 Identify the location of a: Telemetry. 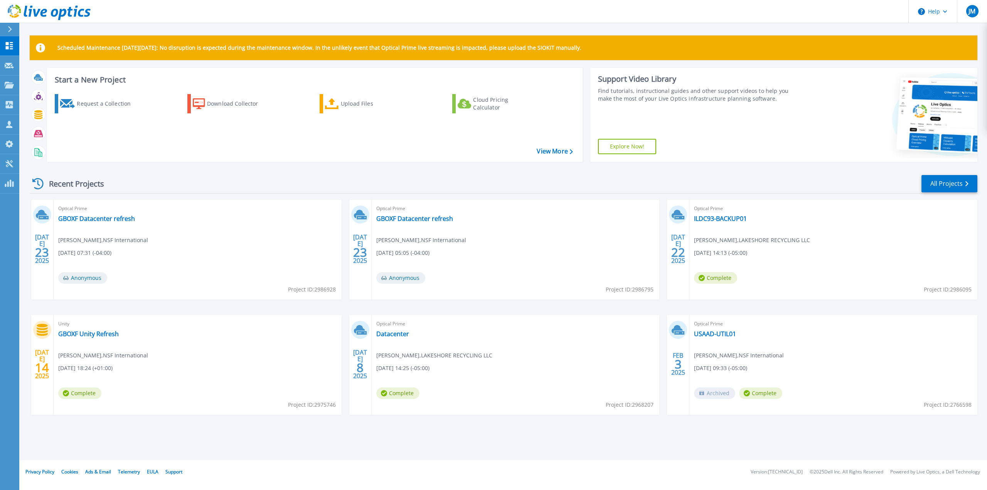
(129, 472).